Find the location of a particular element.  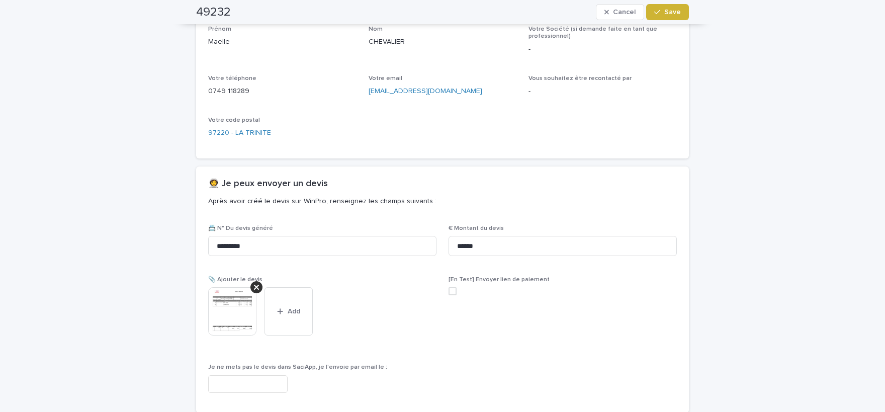

button: Add is located at coordinates (289, 311).